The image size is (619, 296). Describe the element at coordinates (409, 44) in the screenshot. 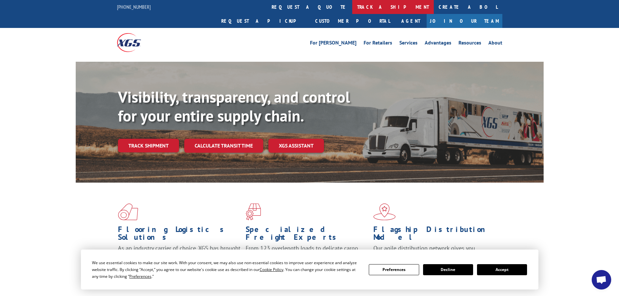

I see `a: Services` at that location.